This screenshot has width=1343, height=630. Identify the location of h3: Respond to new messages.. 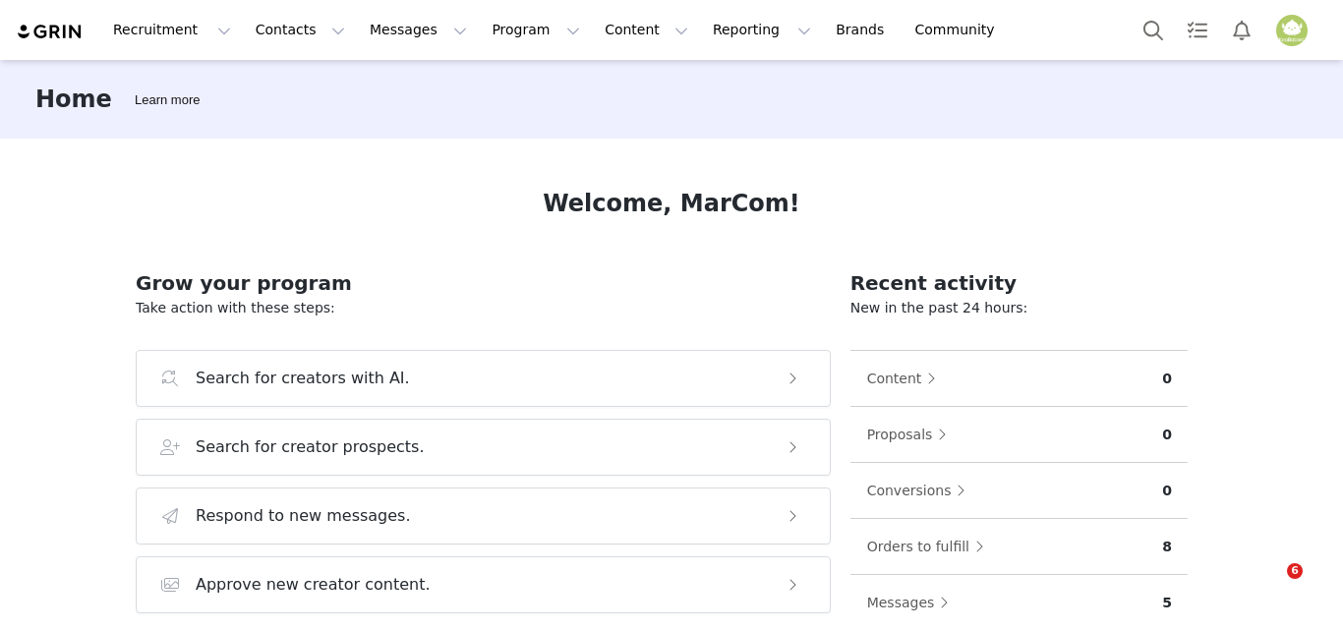
(303, 516).